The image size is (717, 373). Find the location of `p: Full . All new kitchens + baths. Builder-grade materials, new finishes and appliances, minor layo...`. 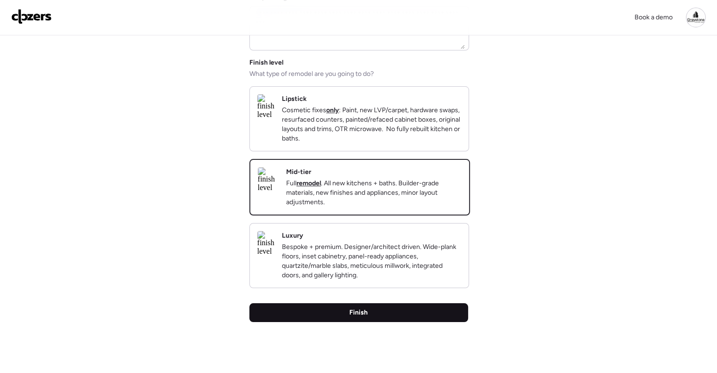

p: Full . All new kitchens + baths. Builder-grade materials, new finishes and appliances, minor layo... is located at coordinates (374, 193).